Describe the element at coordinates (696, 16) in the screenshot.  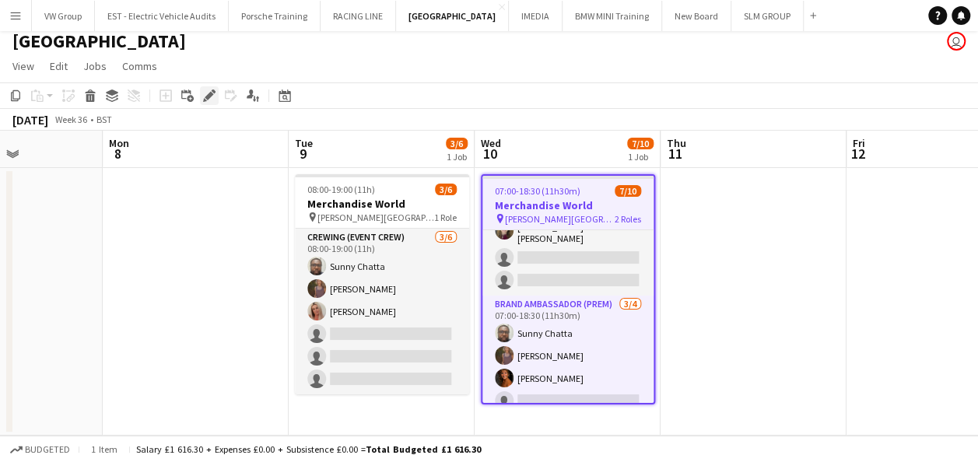
I see `button: New Board` at that location.